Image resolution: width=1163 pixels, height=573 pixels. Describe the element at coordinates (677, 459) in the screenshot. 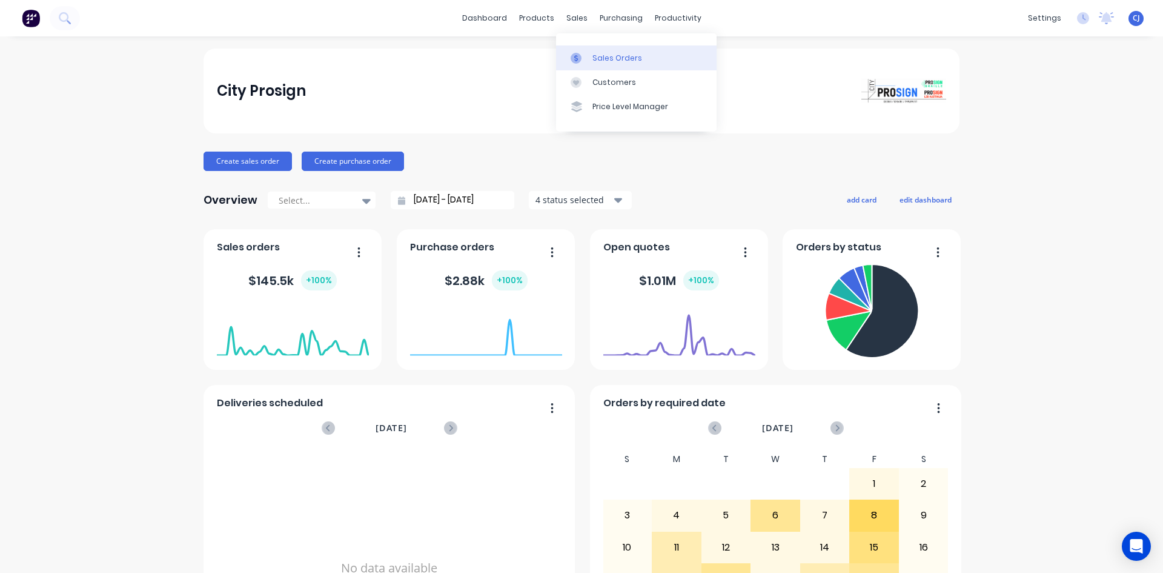

I see `div: M` at that location.